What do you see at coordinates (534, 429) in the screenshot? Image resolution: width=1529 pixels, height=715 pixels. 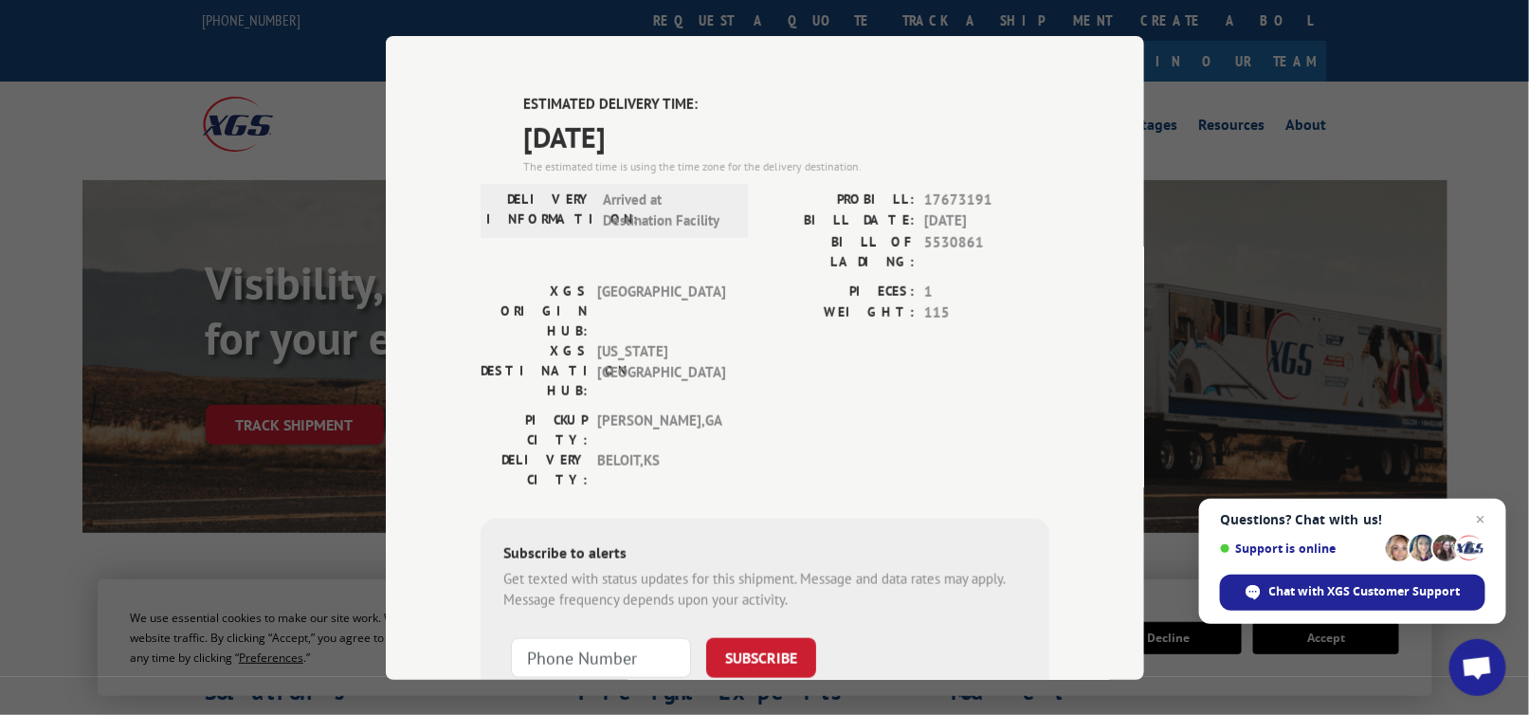 I see `label: PICKUP CITY:` at bounding box center [534, 429].